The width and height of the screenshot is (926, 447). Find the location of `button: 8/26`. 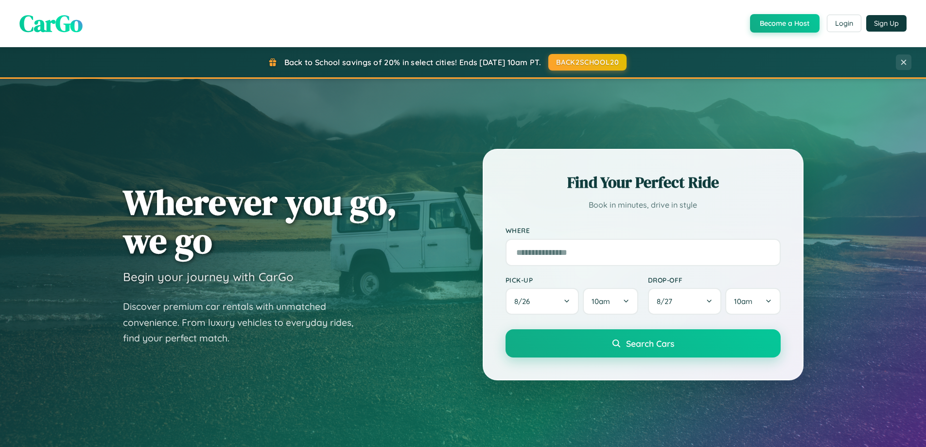

button: 8/26 is located at coordinates (543, 301).